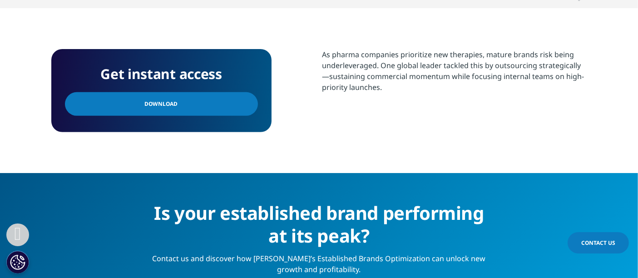 The width and height of the screenshot is (638, 278). I want to click on a: Download, so click(161, 104).